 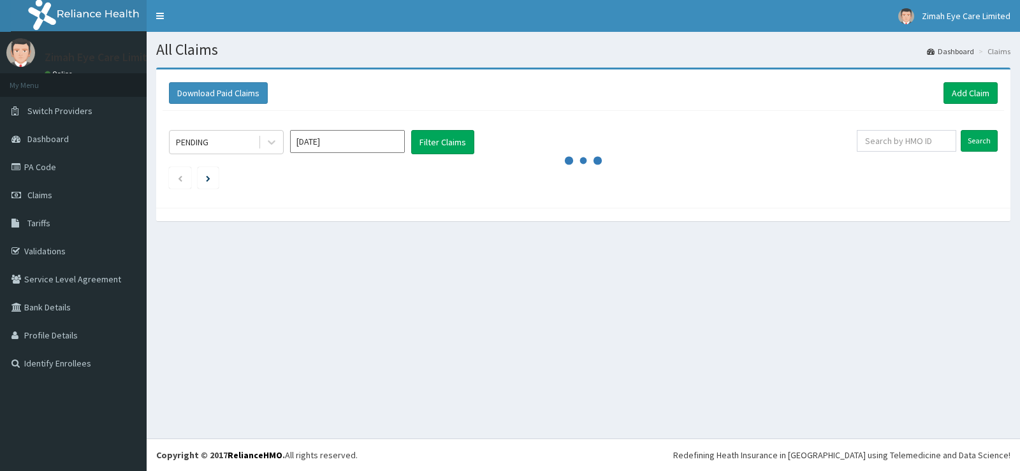 I want to click on button: Filter Claims, so click(x=442, y=142).